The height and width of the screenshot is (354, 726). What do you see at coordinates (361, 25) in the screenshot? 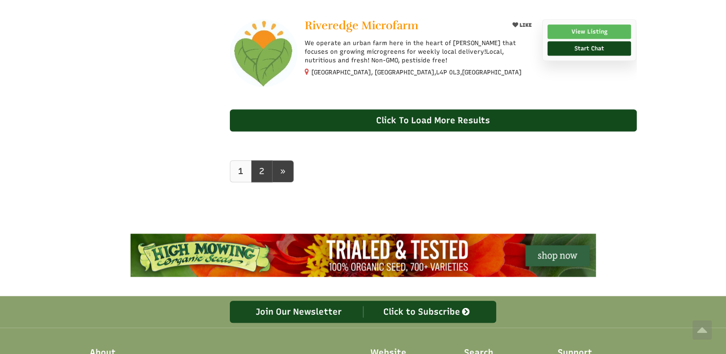
I see `span: Riveredge Microfarm` at bounding box center [361, 25].